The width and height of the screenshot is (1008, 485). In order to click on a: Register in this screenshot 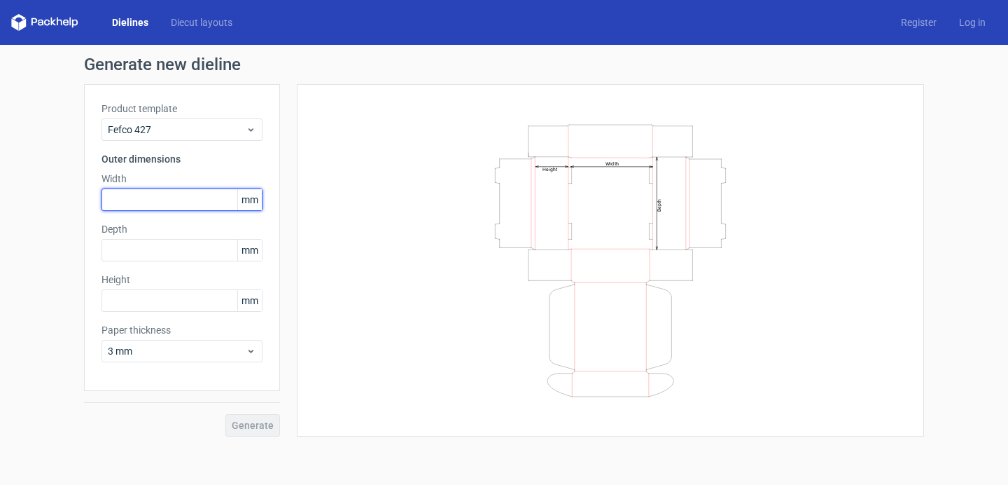, I will do `click(919, 22)`.